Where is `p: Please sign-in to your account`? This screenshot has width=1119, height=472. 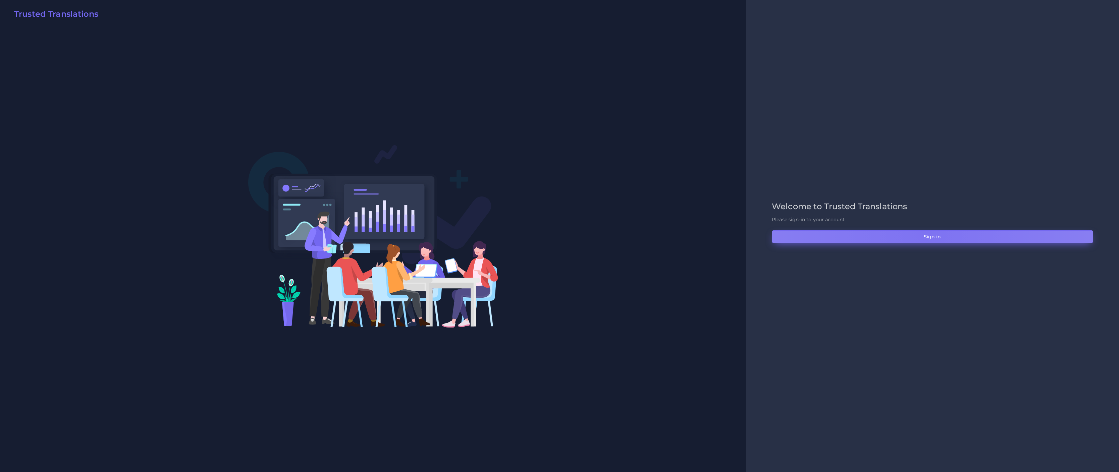 p: Please sign-in to your account is located at coordinates (933, 220).